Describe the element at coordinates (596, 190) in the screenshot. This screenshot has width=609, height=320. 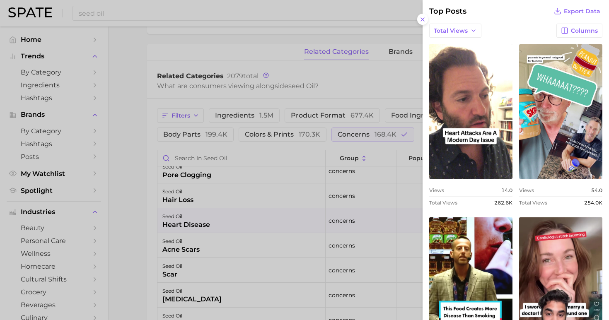
I see `span: 54.0` at that location.